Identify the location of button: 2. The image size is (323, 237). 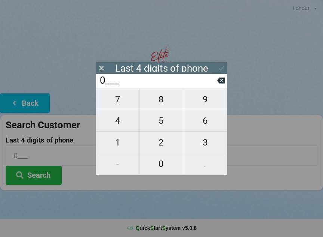
(162, 142).